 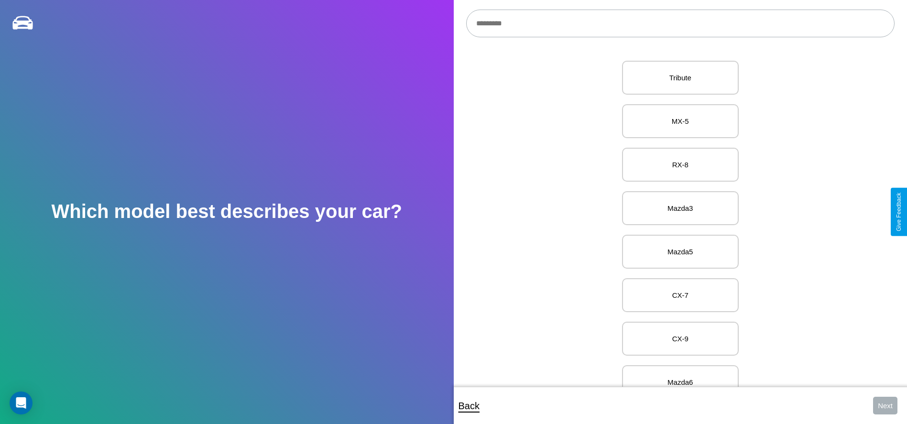 What do you see at coordinates (680, 164) in the screenshot?
I see `p: RX-8` at bounding box center [680, 164].